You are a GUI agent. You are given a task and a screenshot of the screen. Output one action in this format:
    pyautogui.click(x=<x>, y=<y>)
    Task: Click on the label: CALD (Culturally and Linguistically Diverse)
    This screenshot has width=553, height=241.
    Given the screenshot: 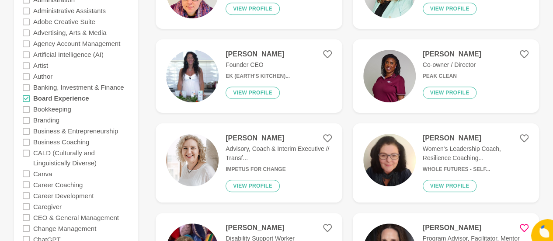 What is the action you would take?
    pyautogui.click(x=81, y=158)
    